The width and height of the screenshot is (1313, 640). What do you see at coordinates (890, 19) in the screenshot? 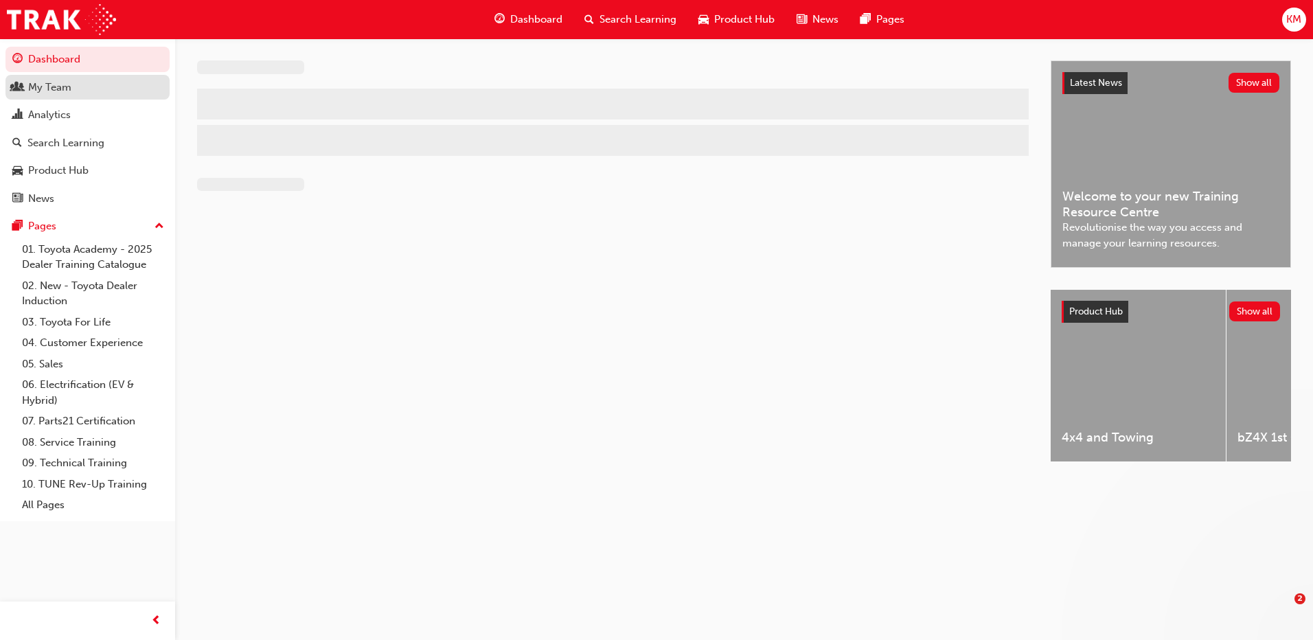
I see `span: Pages` at bounding box center [890, 19].